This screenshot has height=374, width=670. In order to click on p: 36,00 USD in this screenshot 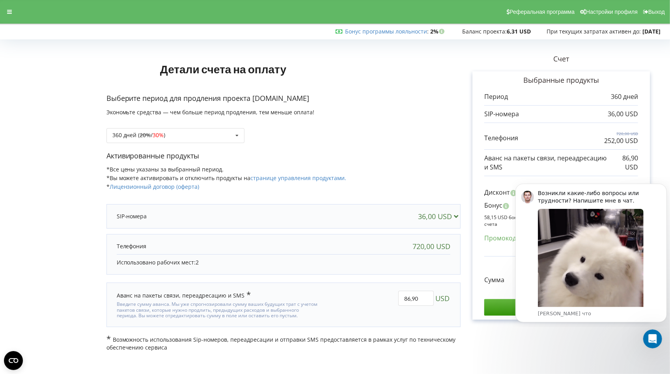, I will do `click(623, 114)`.